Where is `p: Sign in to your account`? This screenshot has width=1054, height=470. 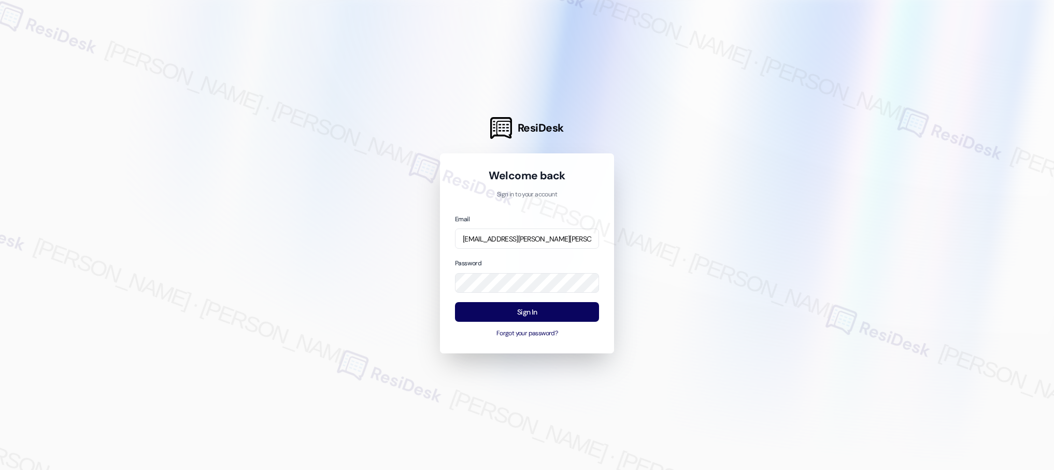 p: Sign in to your account is located at coordinates (527, 195).